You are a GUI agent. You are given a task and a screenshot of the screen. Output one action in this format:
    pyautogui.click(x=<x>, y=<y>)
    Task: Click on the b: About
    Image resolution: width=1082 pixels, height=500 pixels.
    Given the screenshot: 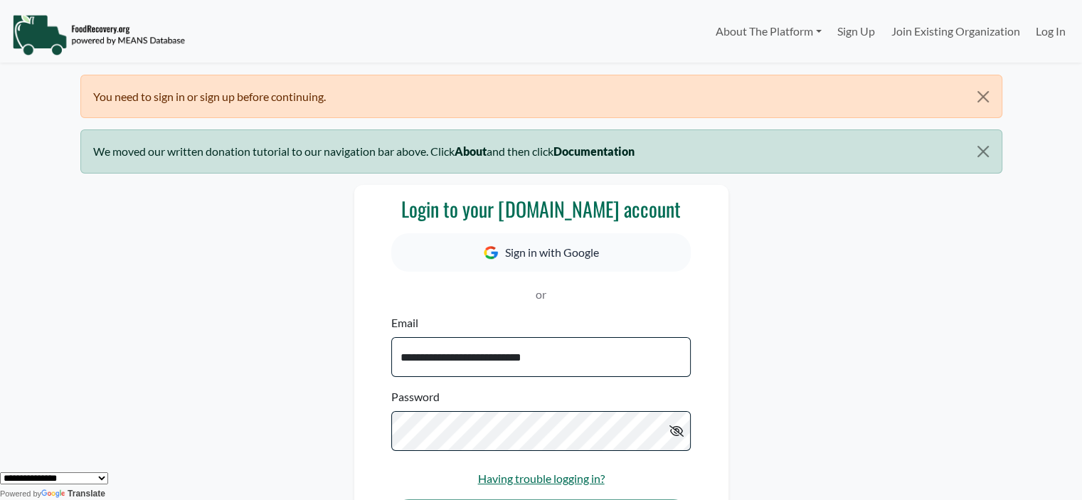 What is the action you would take?
    pyautogui.click(x=470, y=151)
    